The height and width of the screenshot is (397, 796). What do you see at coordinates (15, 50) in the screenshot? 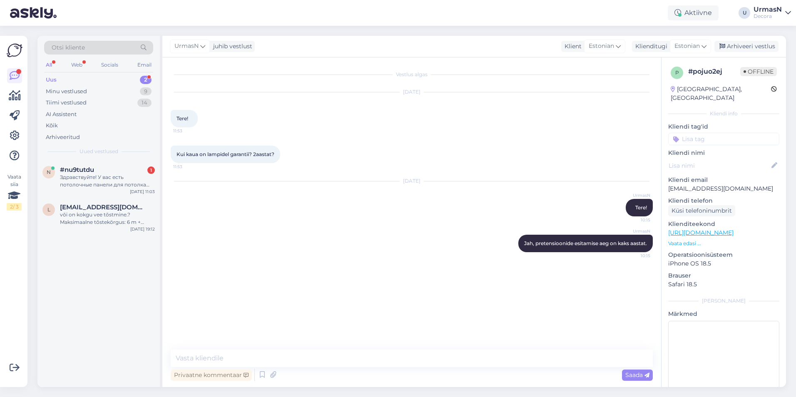
I see `img: Askly Logo` at bounding box center [15, 50].